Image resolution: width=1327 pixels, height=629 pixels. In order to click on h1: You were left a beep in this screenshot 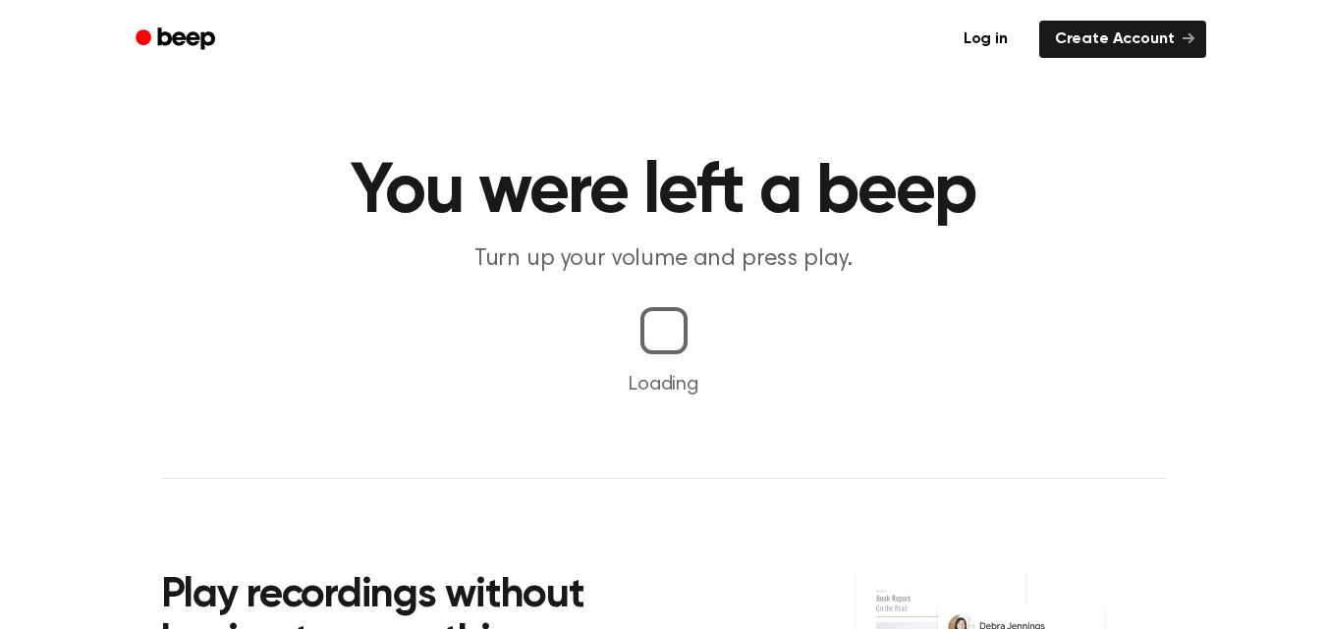, I will do `click(664, 192)`.